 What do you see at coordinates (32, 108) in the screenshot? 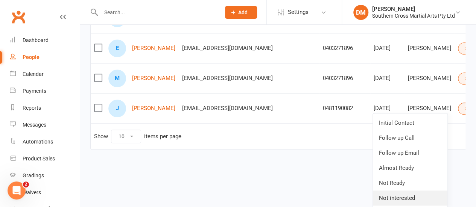
I see `div: Reports` at bounding box center [32, 108].